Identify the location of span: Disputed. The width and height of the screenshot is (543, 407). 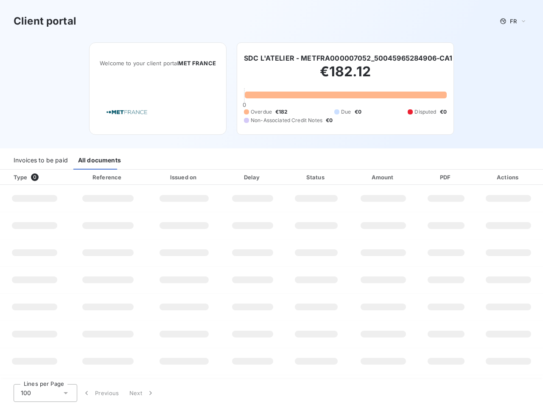
(425, 112).